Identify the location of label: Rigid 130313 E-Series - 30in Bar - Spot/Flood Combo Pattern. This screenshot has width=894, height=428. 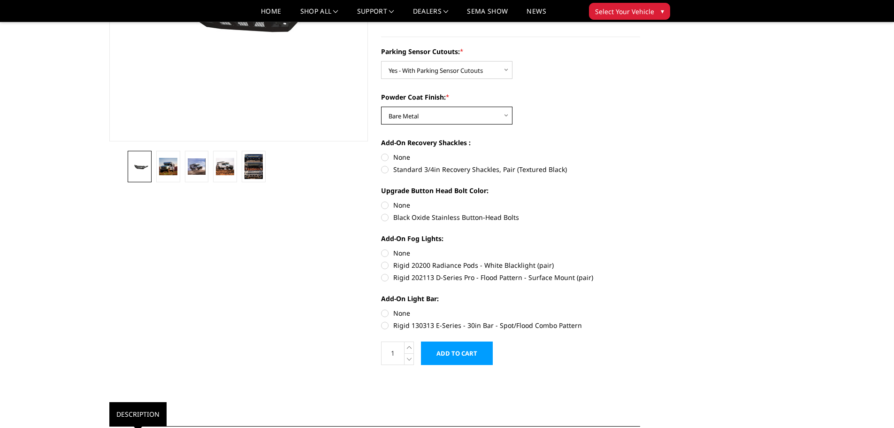
(511, 325).